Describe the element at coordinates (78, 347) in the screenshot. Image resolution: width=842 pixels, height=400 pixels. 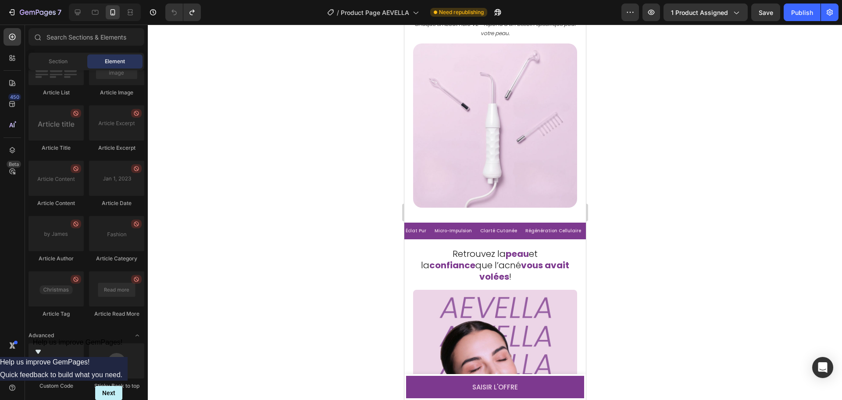
I see `button: Show survey - Help us improve GemPages!` at that location.